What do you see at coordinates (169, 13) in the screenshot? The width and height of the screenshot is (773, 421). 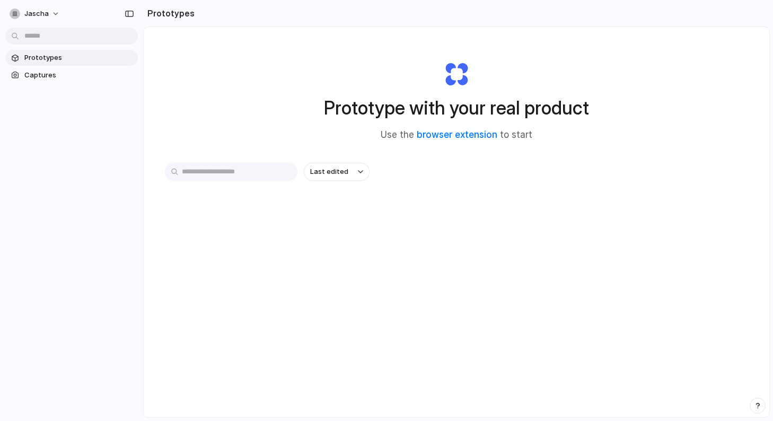 I see `h2: Prototypes` at bounding box center [169, 13].